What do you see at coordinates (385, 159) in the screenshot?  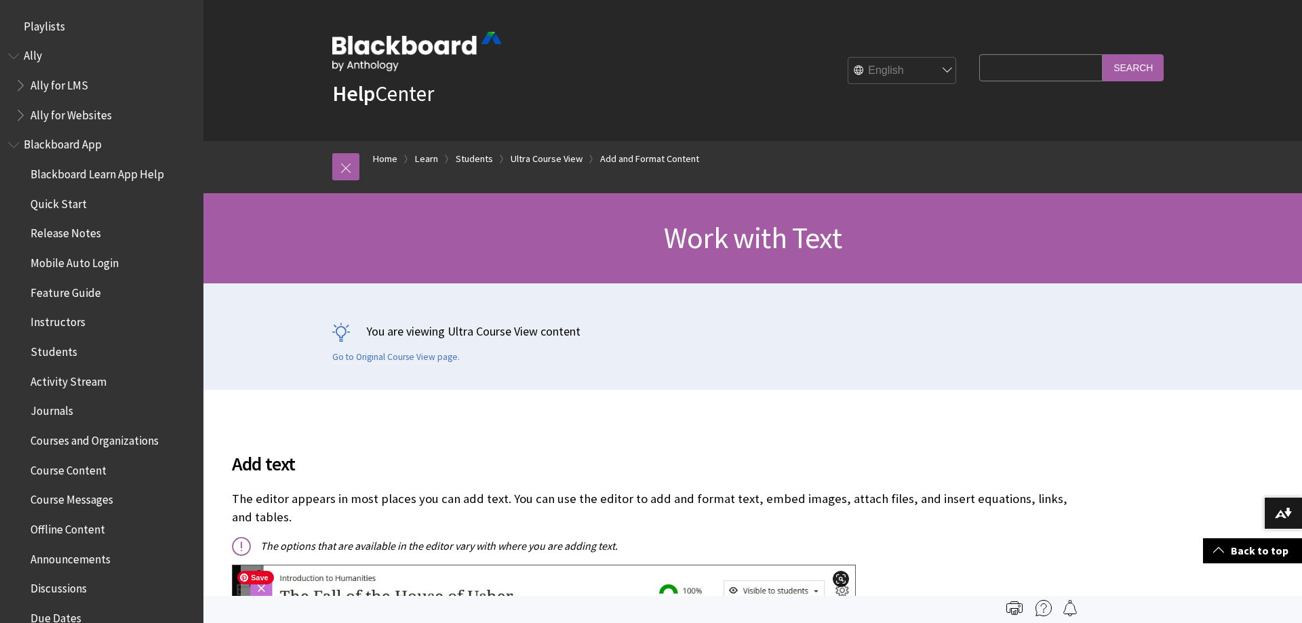 I see `a: Home` at bounding box center [385, 159].